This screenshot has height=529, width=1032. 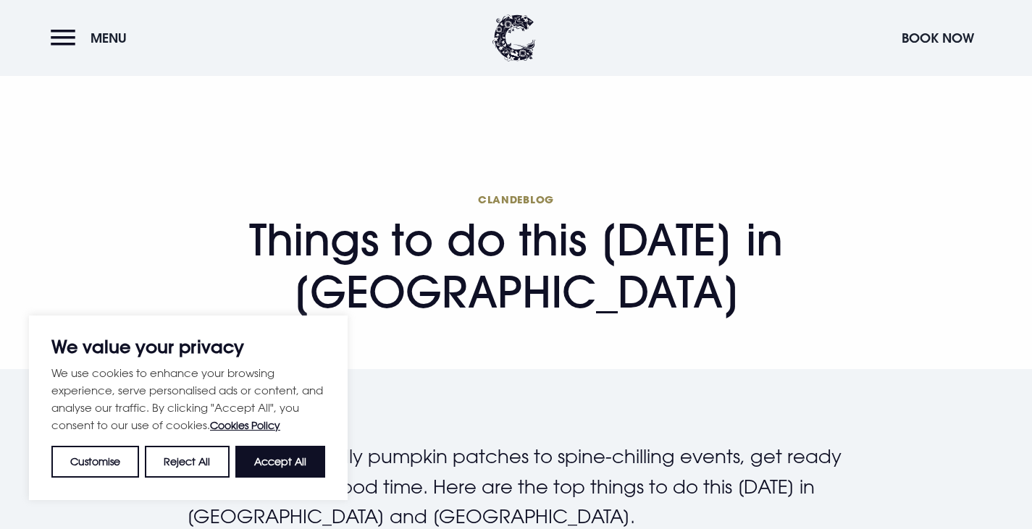 I want to click on button: Book Now, so click(x=938, y=38).